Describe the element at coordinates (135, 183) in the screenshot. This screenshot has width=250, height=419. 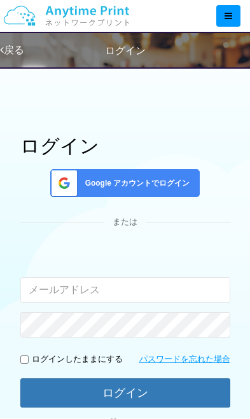
I see `span: Google アカウントでログイン` at that location.